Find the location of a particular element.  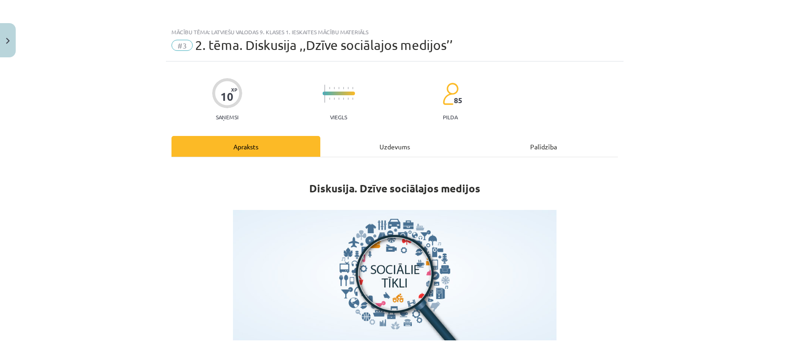

p: Saņemsi is located at coordinates (227, 117).